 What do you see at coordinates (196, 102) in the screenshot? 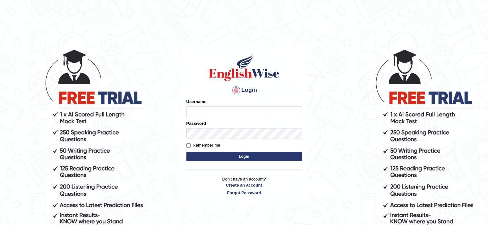
I see `label: Username` at bounding box center [196, 102].